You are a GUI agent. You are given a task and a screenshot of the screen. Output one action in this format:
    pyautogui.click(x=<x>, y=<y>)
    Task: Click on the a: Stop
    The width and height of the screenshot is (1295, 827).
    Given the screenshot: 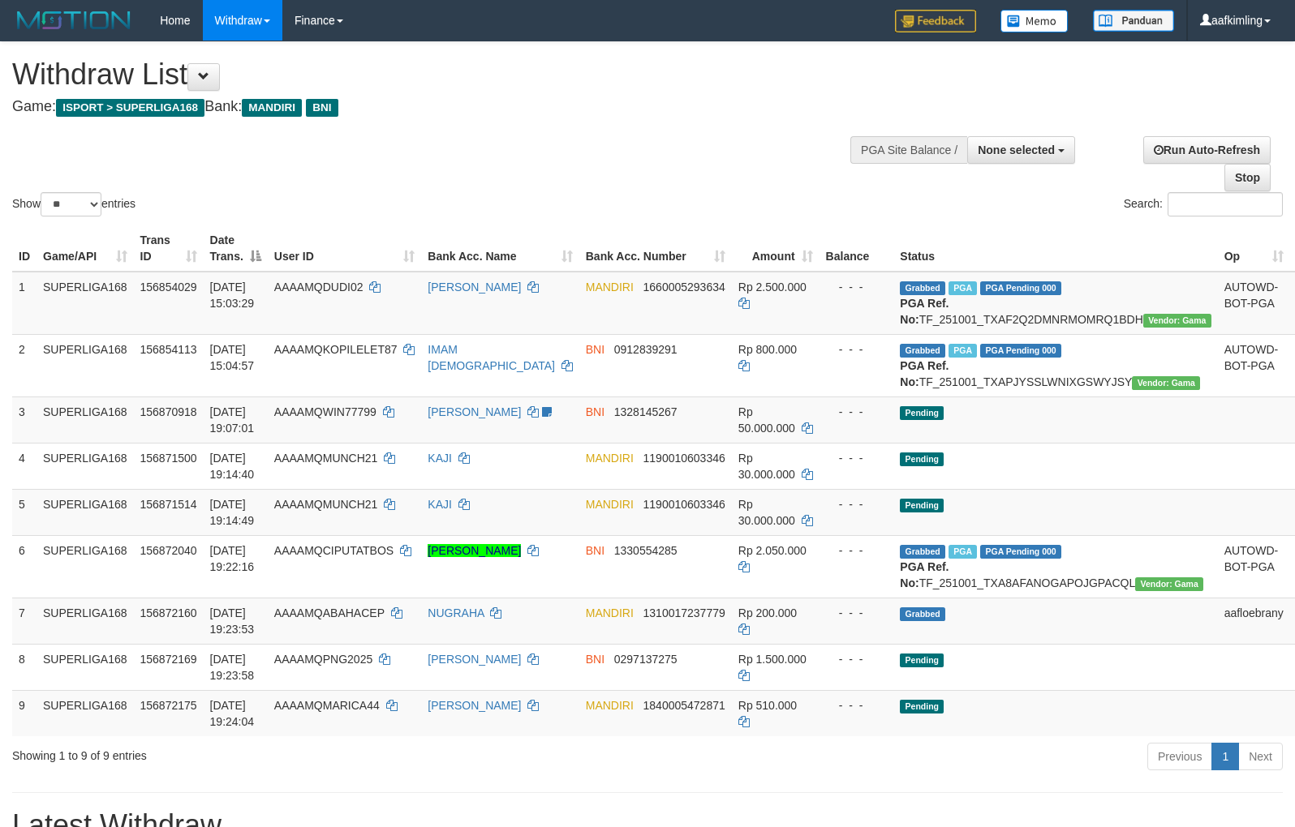 What is the action you would take?
    pyautogui.click(x=1247, y=178)
    